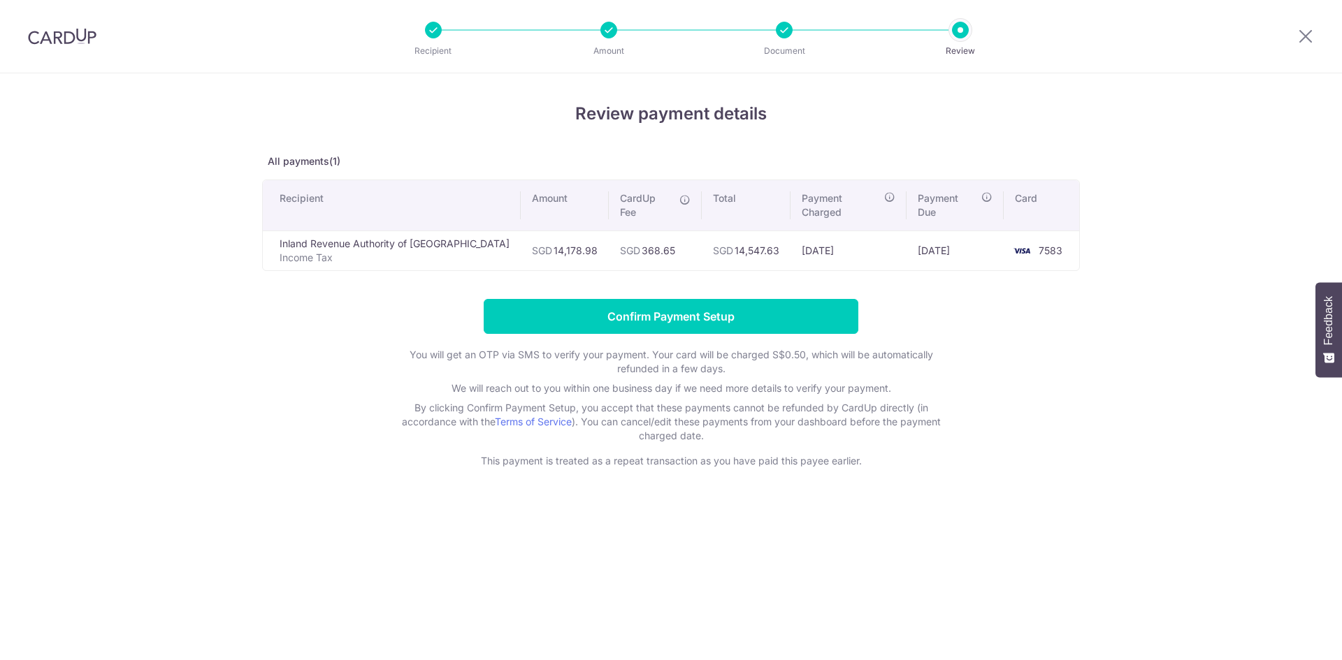 The image size is (1342, 660). Describe the element at coordinates (671, 317) in the screenshot. I see `input: Confirm Payment Setup` at that location.